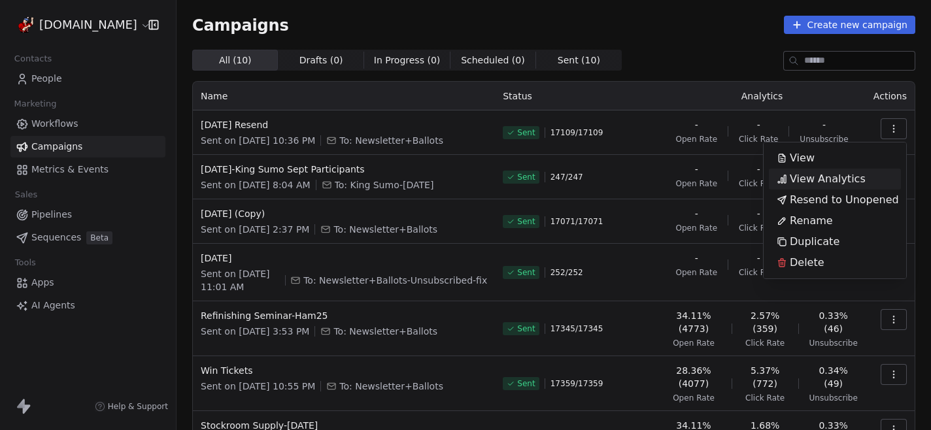  What do you see at coordinates (807, 263) in the screenshot?
I see `span: Delete` at bounding box center [807, 263].